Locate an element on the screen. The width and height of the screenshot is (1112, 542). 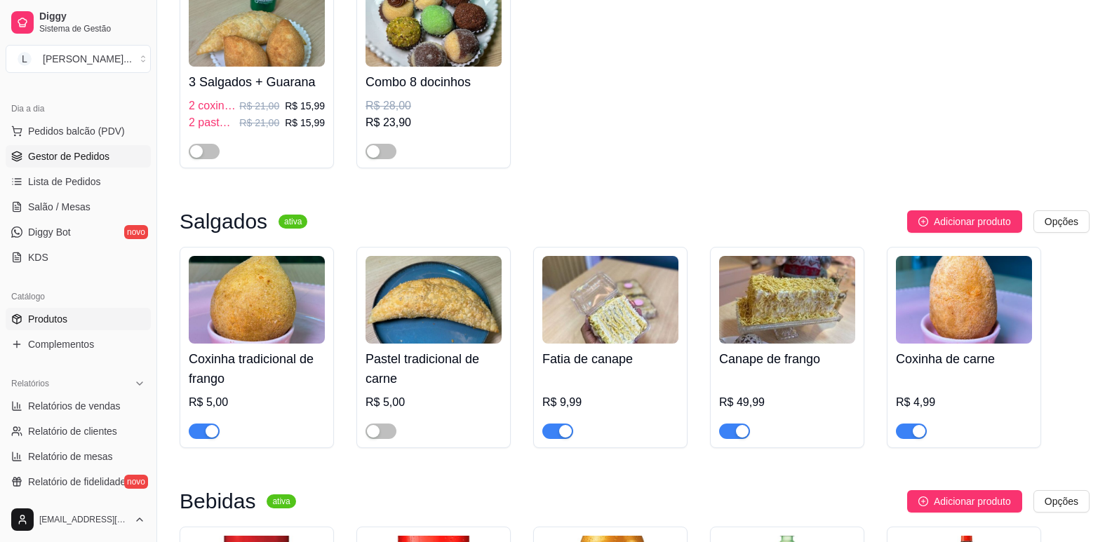
a: Diggy Botnovo is located at coordinates (78, 232).